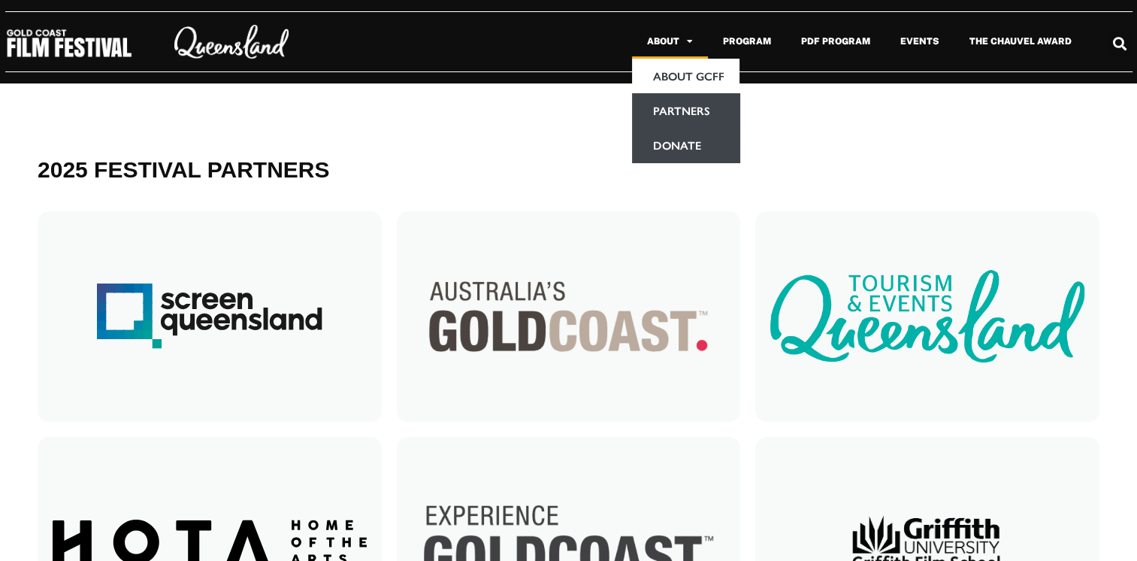 The height and width of the screenshot is (561, 1137). What do you see at coordinates (686, 145) in the screenshot?
I see `a: Donate` at bounding box center [686, 145].